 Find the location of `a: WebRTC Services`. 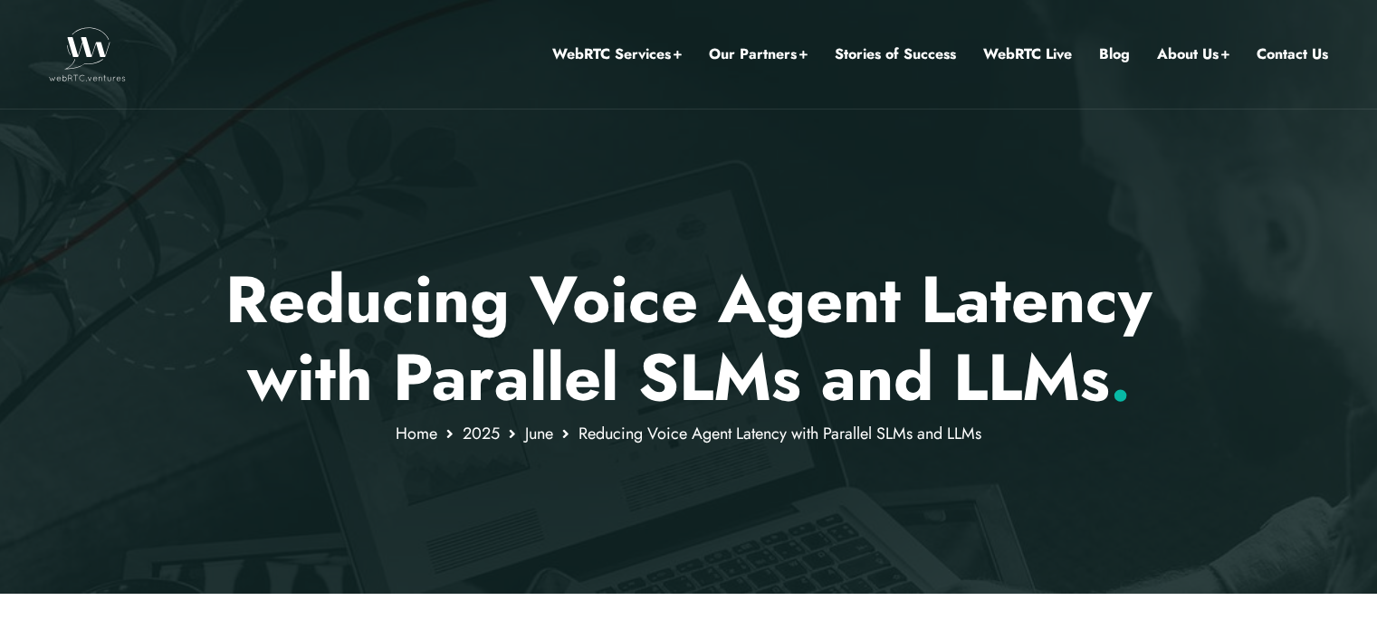

a: WebRTC Services is located at coordinates (616, 54).